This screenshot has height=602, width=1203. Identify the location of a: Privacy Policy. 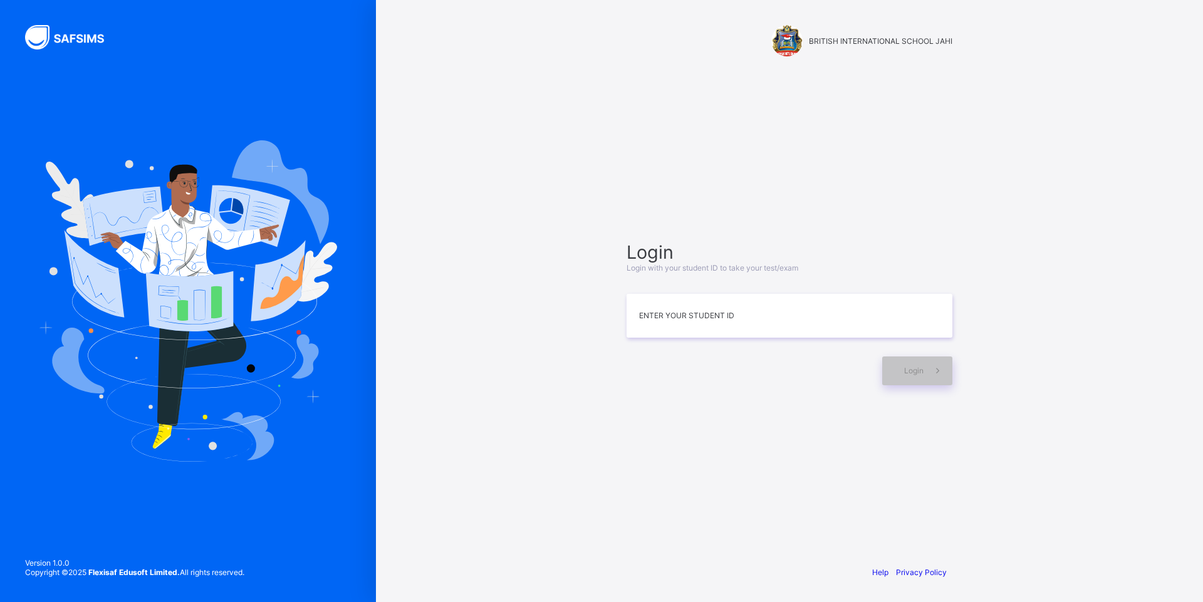
(921, 572).